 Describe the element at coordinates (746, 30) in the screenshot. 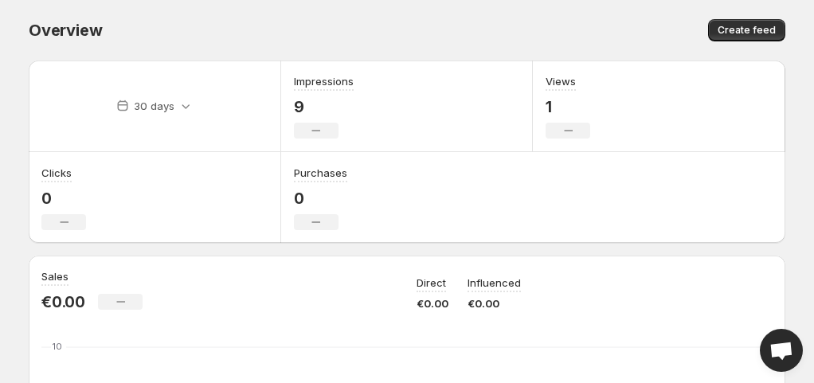

I see `span: Create feed` at that location.